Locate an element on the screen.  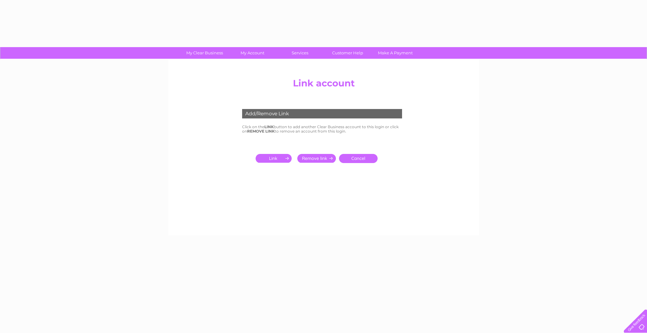
a: Services is located at coordinates (300, 53).